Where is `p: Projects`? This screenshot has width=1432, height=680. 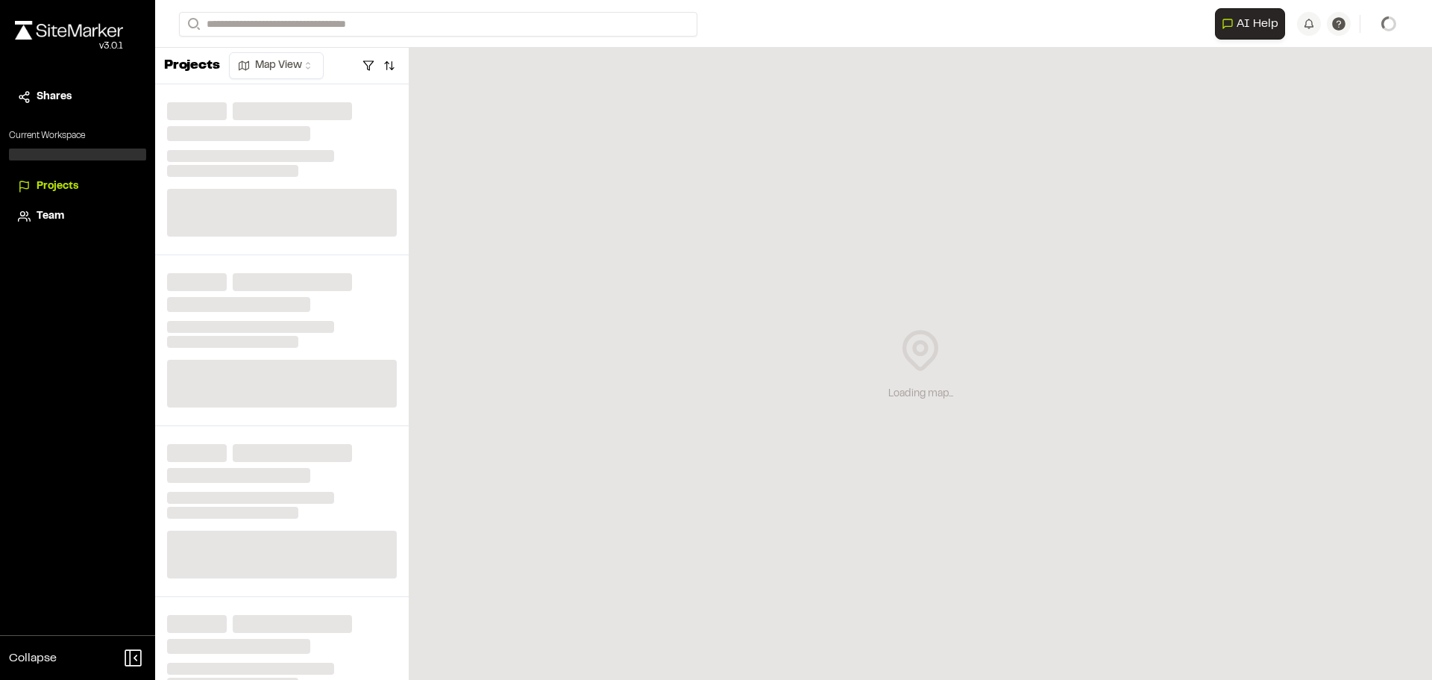
p: Projects is located at coordinates (192, 66).